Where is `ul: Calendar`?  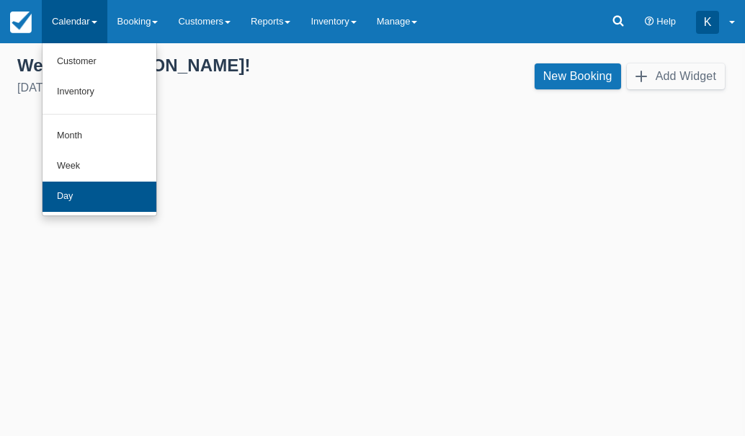 ul: Calendar is located at coordinates (99, 130).